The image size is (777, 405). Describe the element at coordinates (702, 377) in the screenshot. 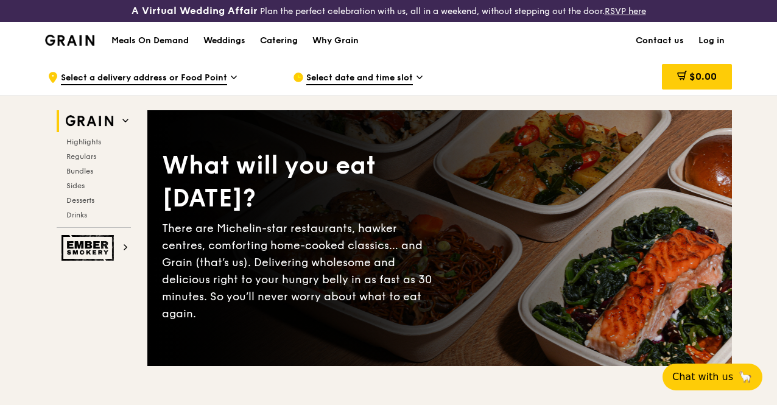

I see `span: Chat with us` at that location.